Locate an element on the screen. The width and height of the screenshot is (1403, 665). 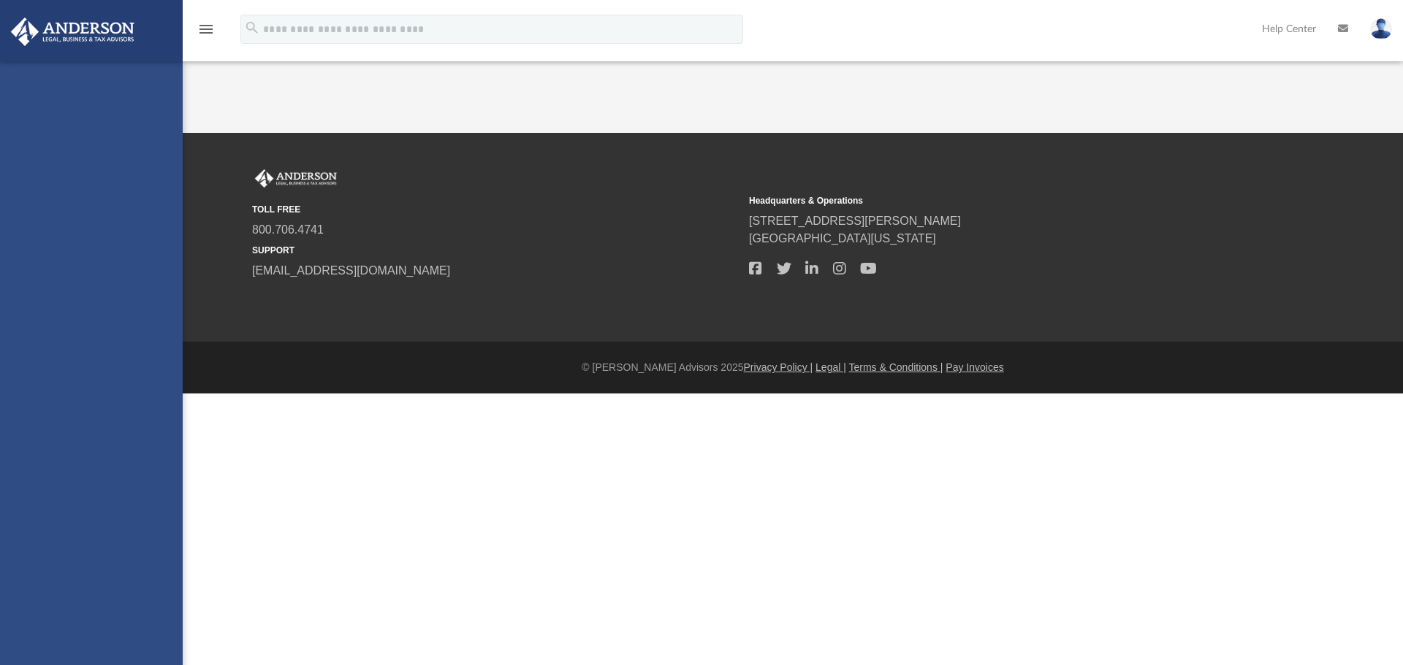
a: Terms & Conditions | is located at coordinates (896, 367).